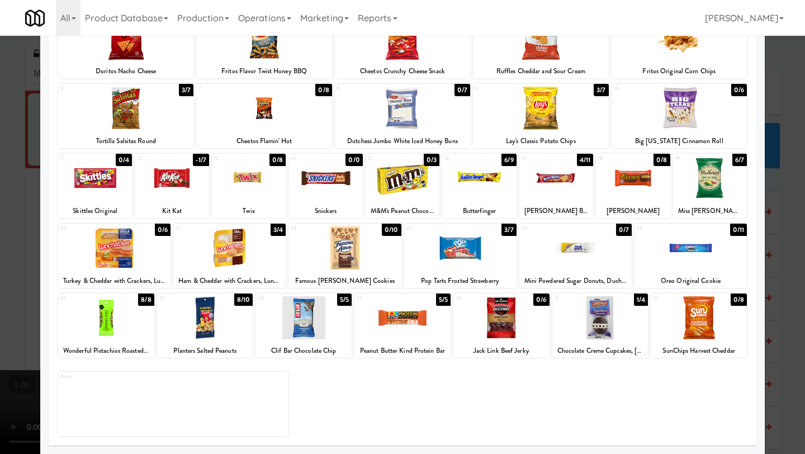  Describe the element at coordinates (541, 71) in the screenshot. I see `div: Ruffles Cheddar and Sour Cream` at that location.